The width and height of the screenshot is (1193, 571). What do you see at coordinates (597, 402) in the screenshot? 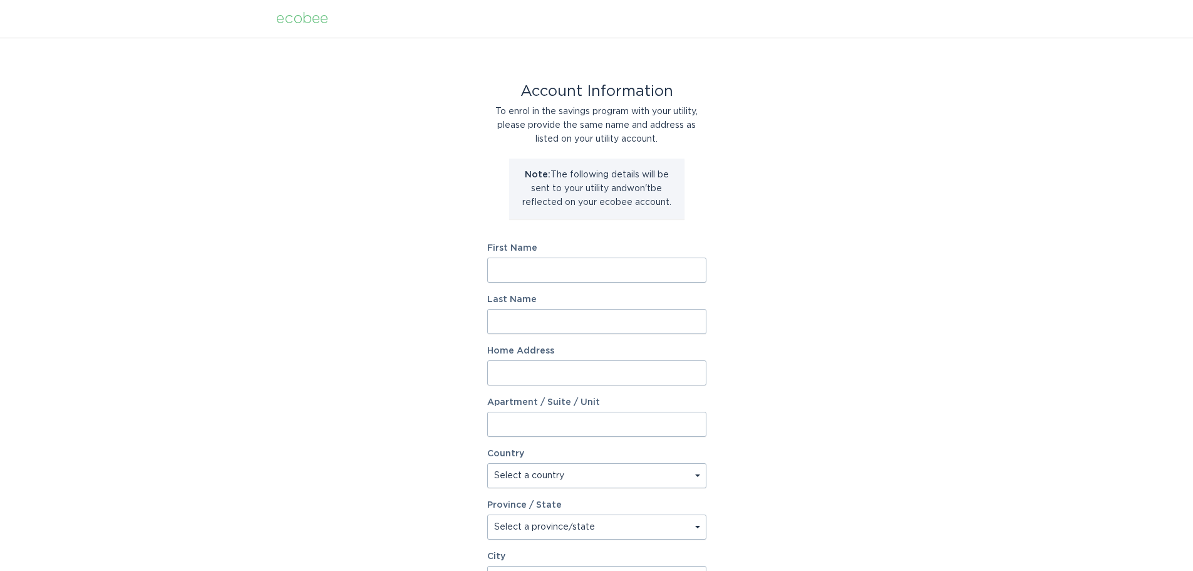
I see `label: Apartment / Suite / Unit` at bounding box center [597, 402].